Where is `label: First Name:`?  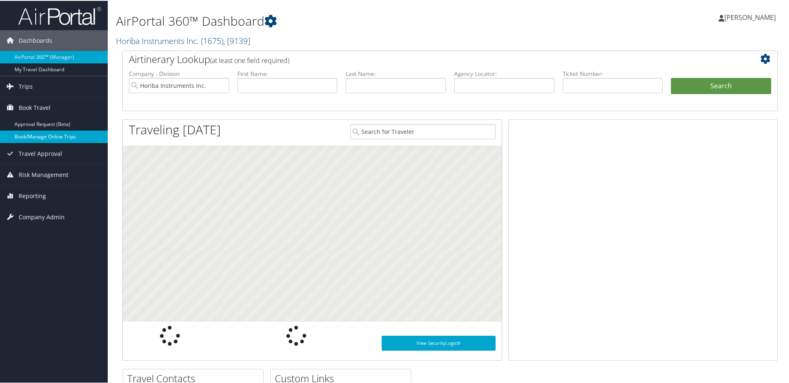
label: First Name: is located at coordinates (287, 73).